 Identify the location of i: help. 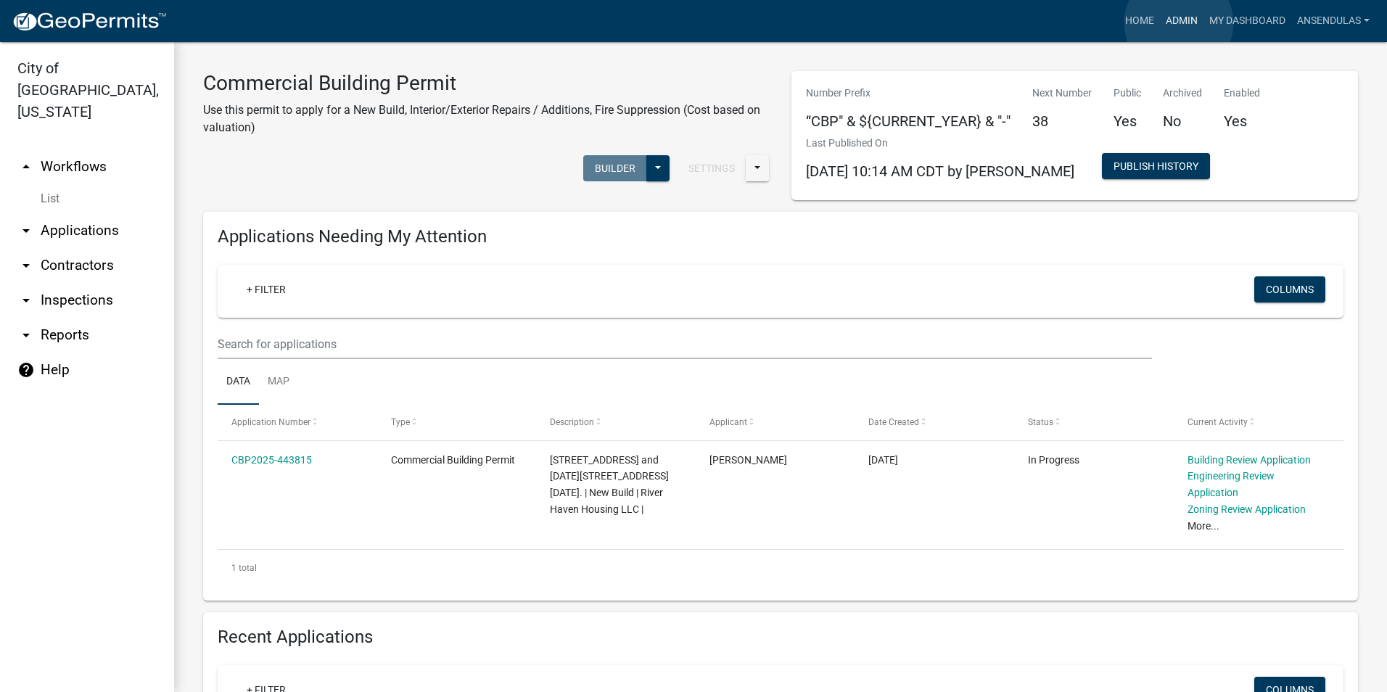
(26, 370).